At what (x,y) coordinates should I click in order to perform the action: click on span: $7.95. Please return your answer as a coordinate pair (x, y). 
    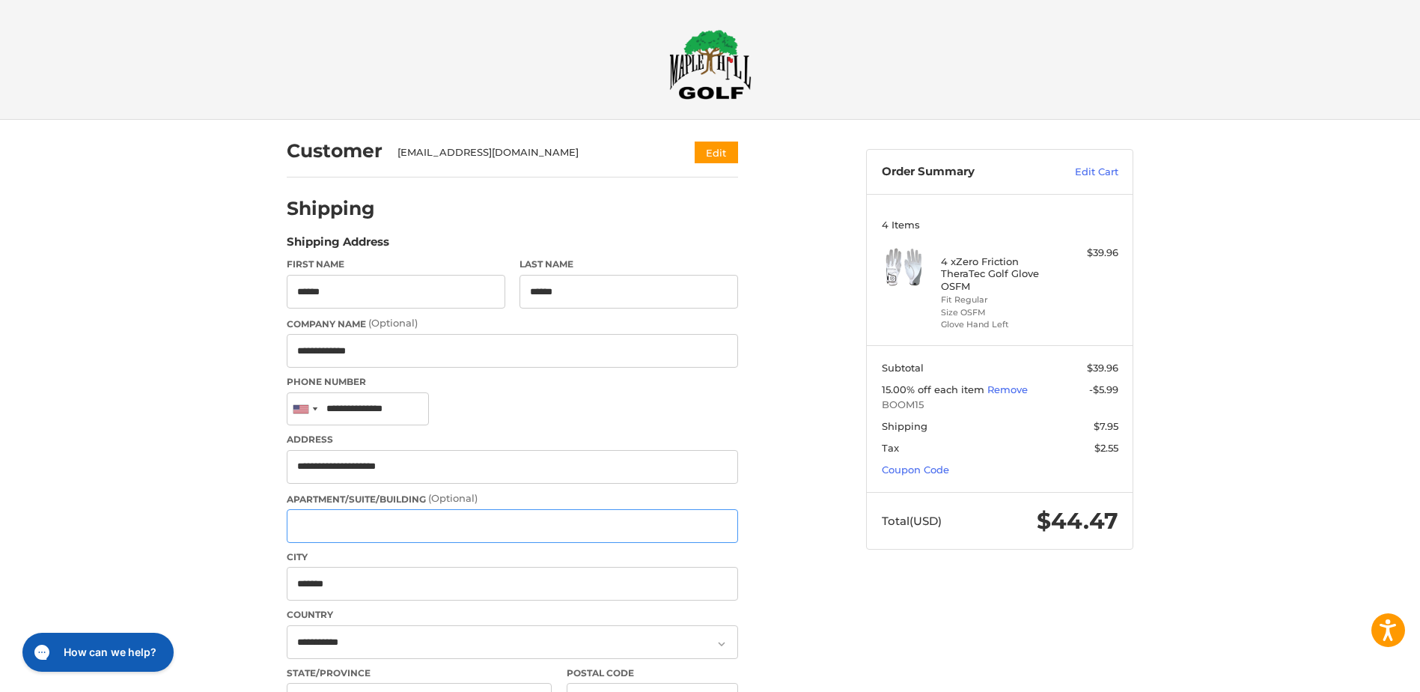
    Looking at the image, I should click on (1106, 426).